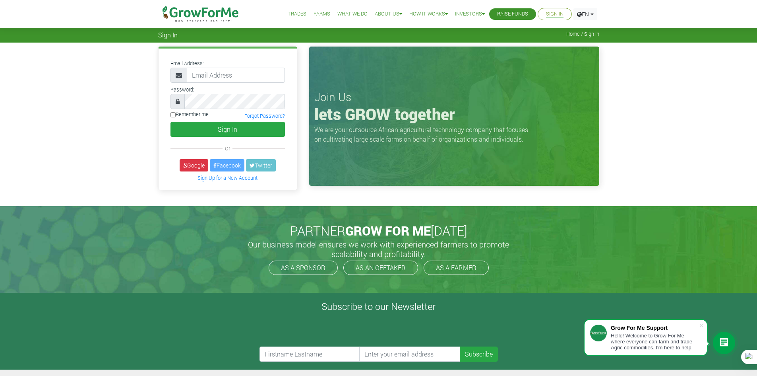 The image size is (757, 376). Describe the element at coordinates (228, 148) in the screenshot. I see `div: or` at that location.